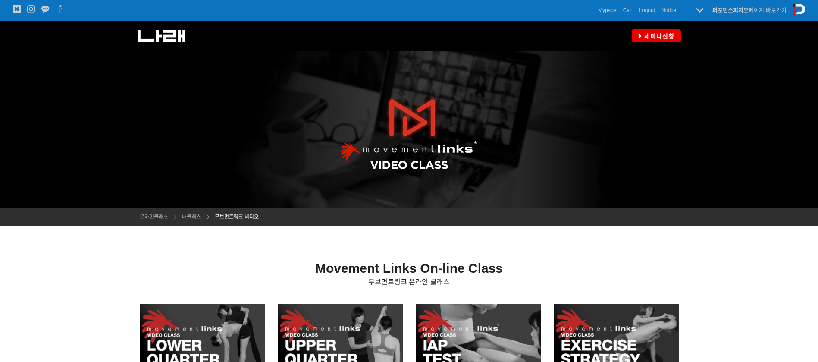 The width and height of the screenshot is (818, 362). Describe the element at coordinates (607, 10) in the screenshot. I see `a: Mypage` at that location.